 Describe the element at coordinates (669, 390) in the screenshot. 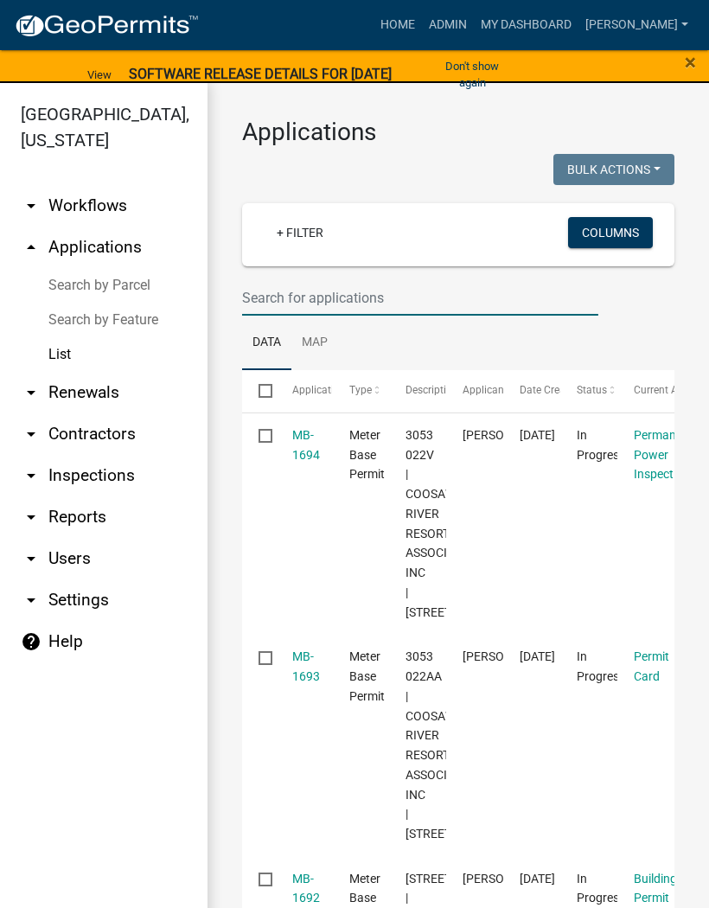

I see `span: Current Activity` at that location.